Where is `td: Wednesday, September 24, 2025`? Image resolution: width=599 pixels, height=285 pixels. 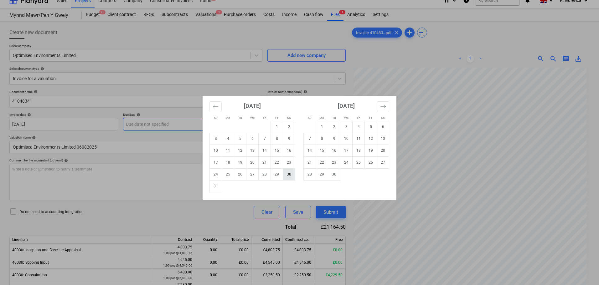
td: Wednesday, September 24, 2025 is located at coordinates (346, 162).